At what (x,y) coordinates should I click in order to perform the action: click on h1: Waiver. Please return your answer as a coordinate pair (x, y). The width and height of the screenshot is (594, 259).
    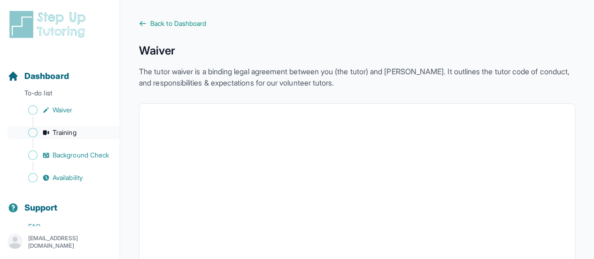
    Looking at the image, I should click on (357, 51).